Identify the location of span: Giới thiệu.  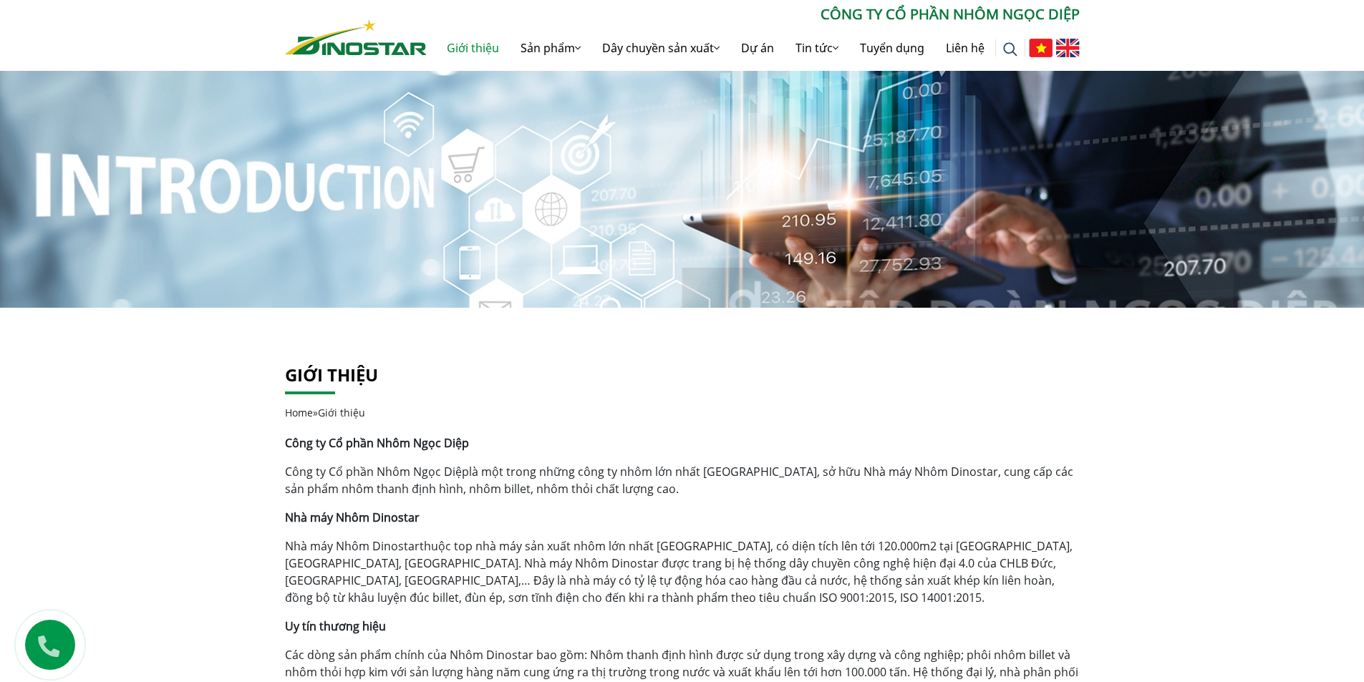
(341, 412).